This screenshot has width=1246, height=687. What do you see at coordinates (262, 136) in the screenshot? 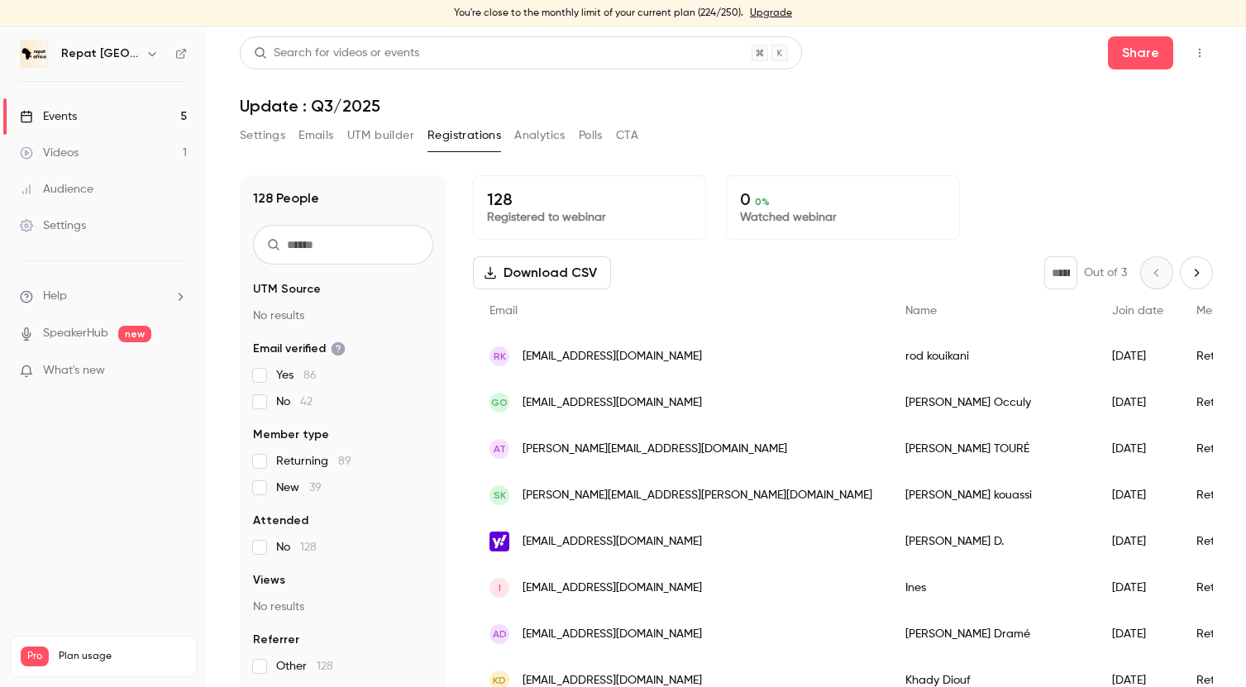
I see `button: Settings` at bounding box center [262, 136].